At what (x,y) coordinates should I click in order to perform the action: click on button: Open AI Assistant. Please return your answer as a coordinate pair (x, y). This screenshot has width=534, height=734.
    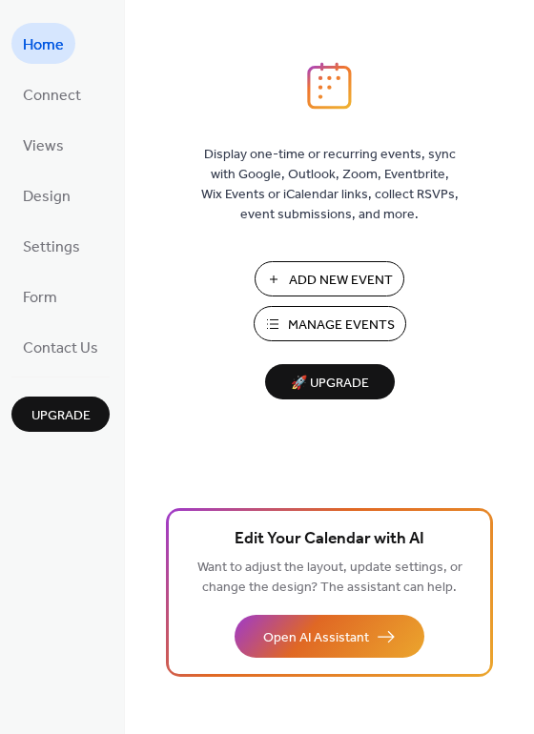
    Looking at the image, I should click on (329, 636).